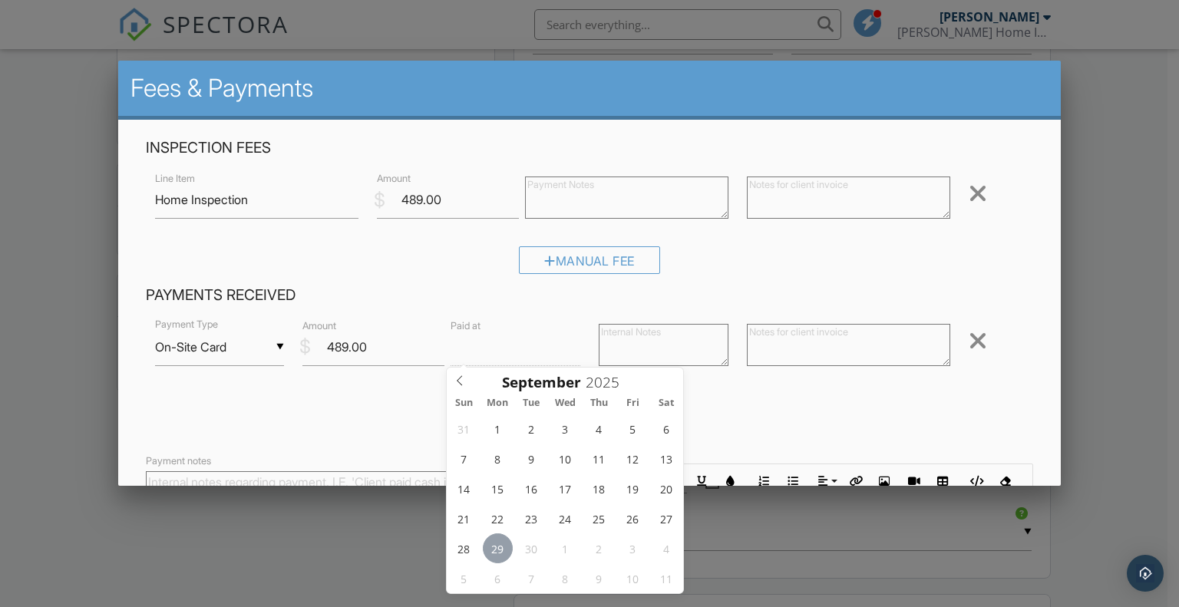  I want to click on button: Insert Video, so click(914, 481).